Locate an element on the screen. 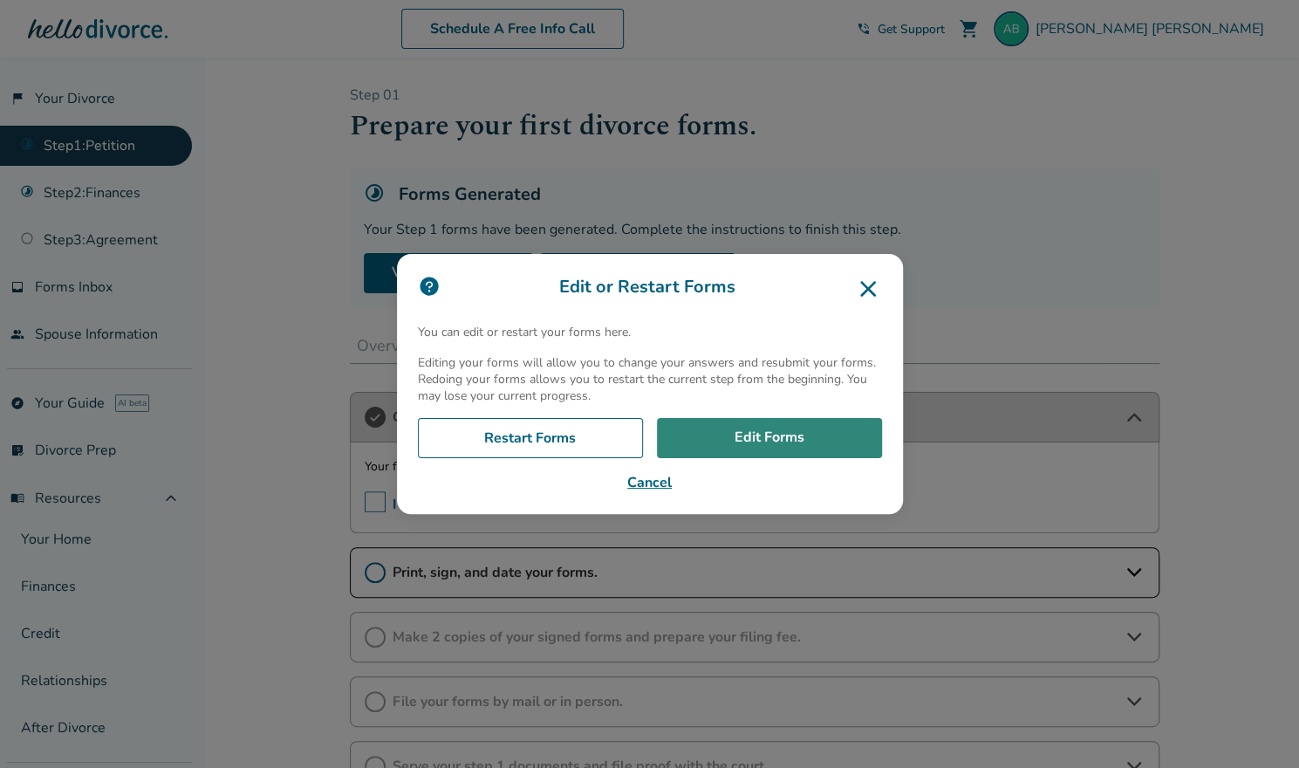 This screenshot has width=1299, height=768. p: Editing your forms will allow you to change your answers and resubmit your forms. Redoing your fo... is located at coordinates (650, 379).